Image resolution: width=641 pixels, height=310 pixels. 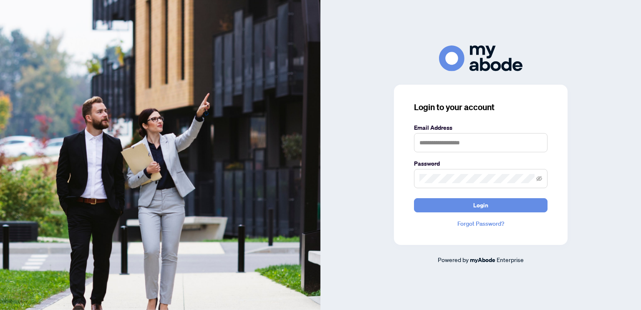 I want to click on label: Email Address, so click(x=481, y=128).